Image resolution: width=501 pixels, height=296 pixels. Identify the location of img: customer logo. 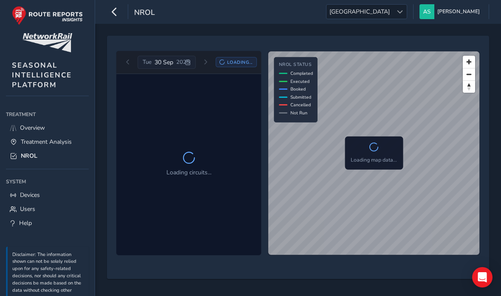
(47, 42).